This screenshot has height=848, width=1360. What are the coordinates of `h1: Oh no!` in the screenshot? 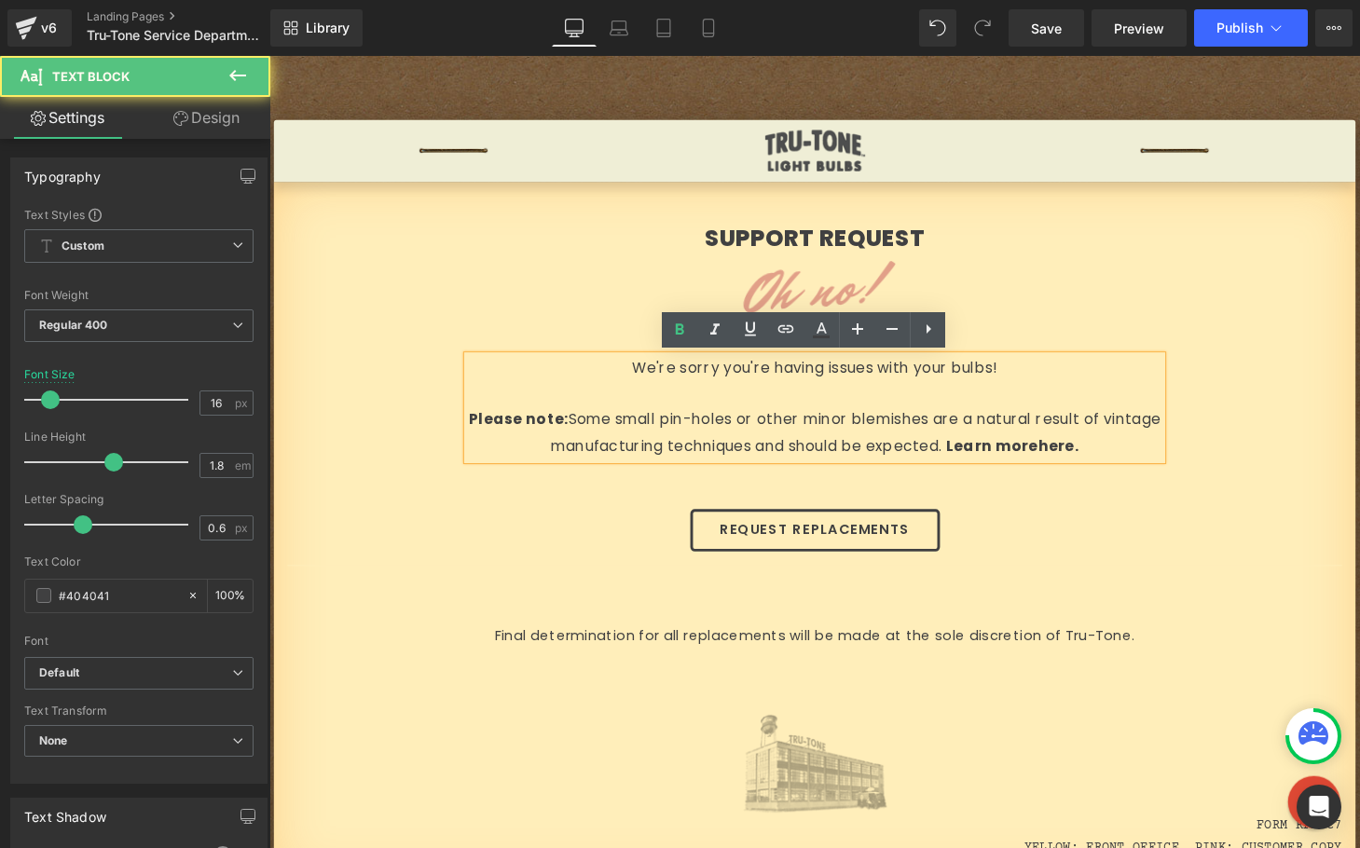 It's located at (564, 242).